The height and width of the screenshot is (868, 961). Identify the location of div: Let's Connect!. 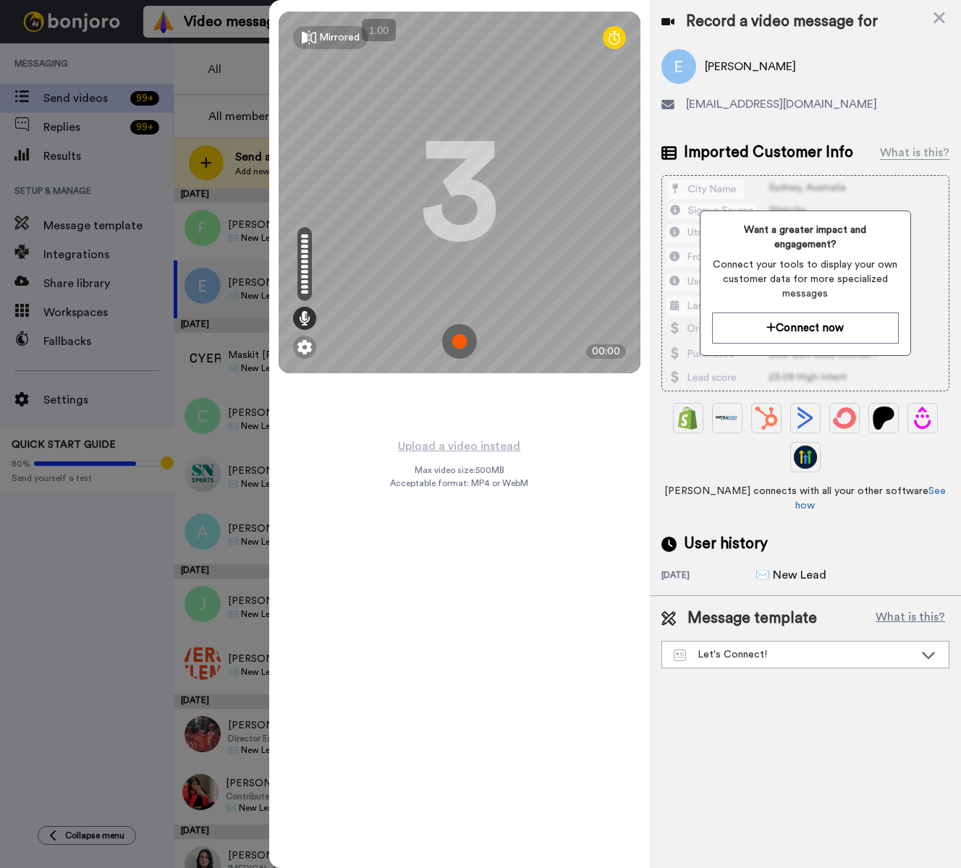
(794, 655).